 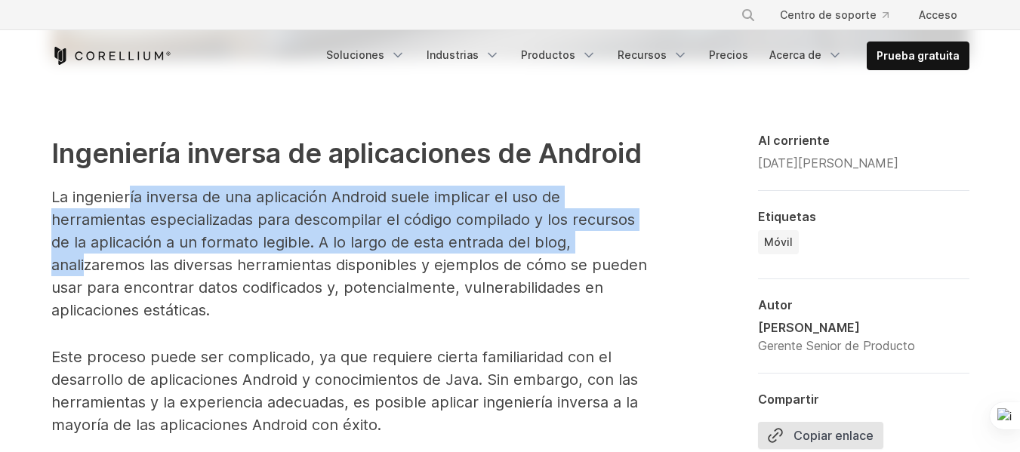 What do you see at coordinates (344, 391) in the screenshot?
I see `font: Este proceso puede ser complicado, ya que requiere cierta familiaridad con el desarrollo de aplic...` at bounding box center [344, 391].